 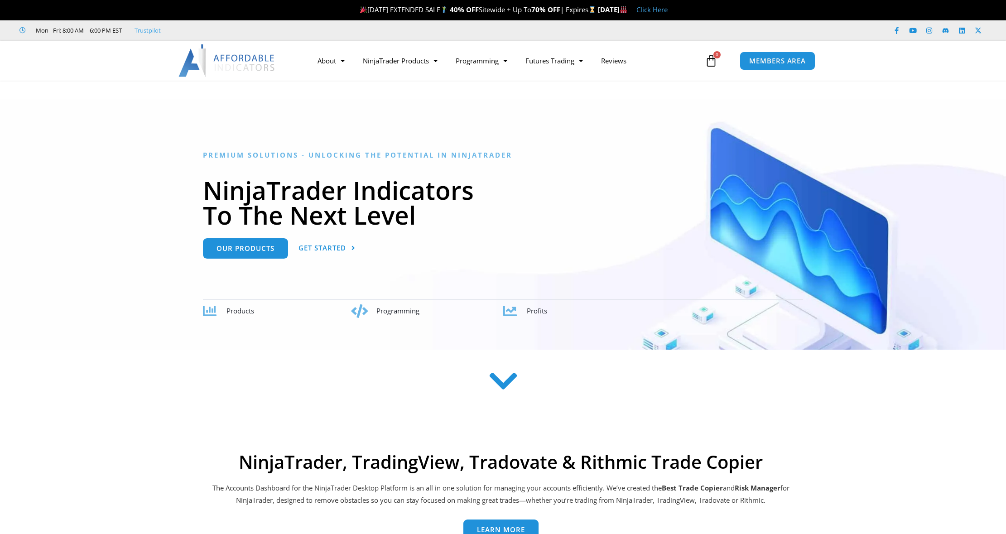 I want to click on a: Reviews, so click(x=613, y=61).